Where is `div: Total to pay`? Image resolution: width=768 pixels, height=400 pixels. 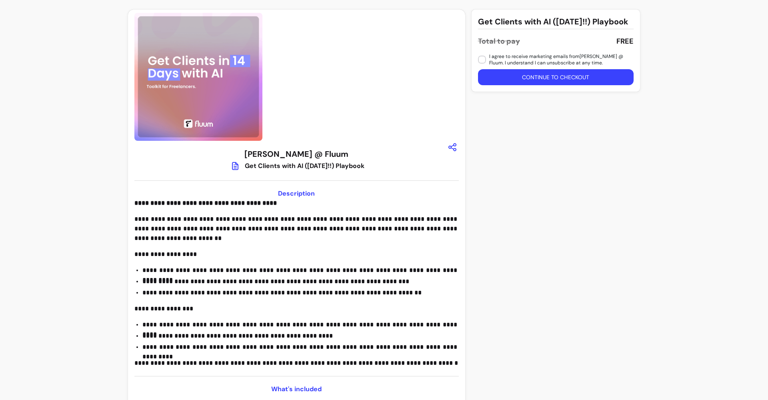
div: Total to pay is located at coordinates (499, 41).